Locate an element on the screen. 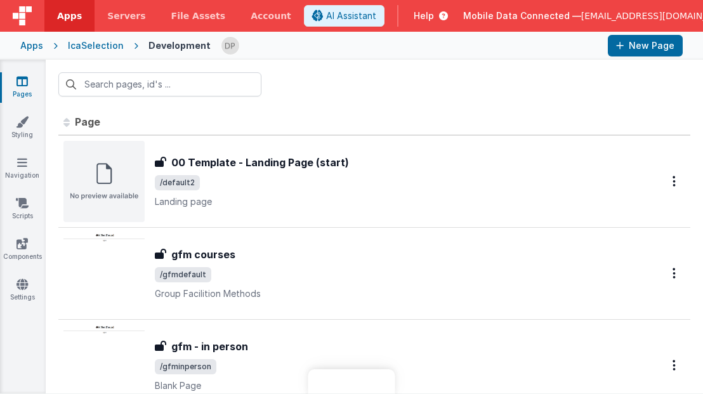 This screenshot has width=703, height=394. span: File Assets is located at coordinates (199, 16).